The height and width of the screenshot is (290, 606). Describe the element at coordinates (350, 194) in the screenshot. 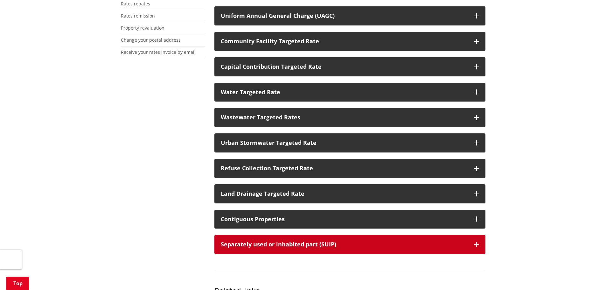

I see `button: Land Drainage Targeted Rate` at that location.